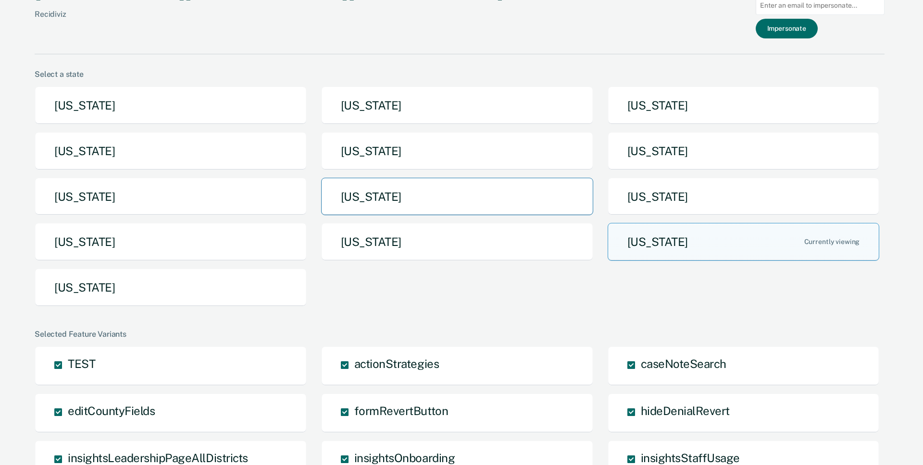 This screenshot has width=923, height=465. Describe the element at coordinates (404, 458) in the screenshot. I see `span: insightsOnboarding` at that location.